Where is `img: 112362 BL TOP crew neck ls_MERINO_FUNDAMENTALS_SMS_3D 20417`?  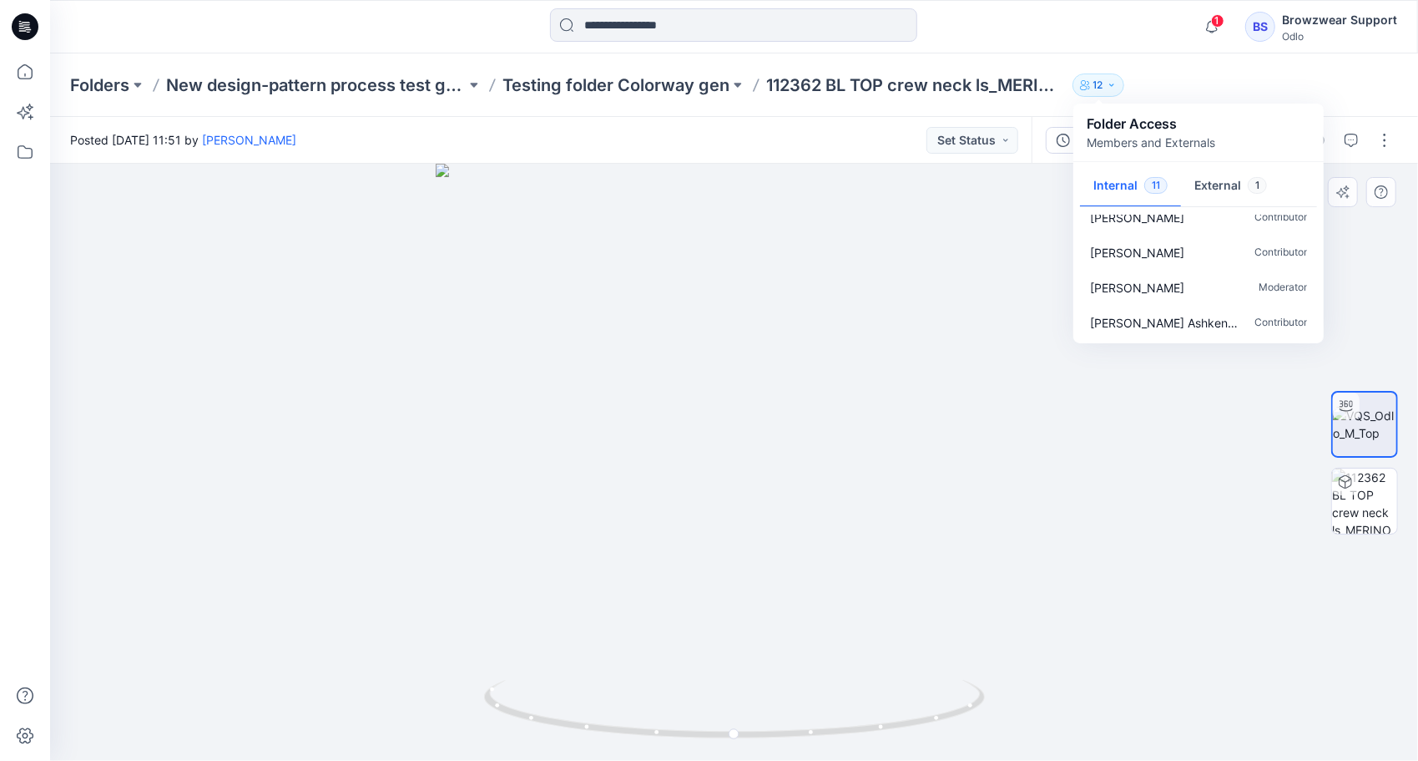
img: 112362 BL TOP crew neck ls_MERINO_FUNDAMENTALS_SMS_3D 20417 is located at coordinates (1365, 501).